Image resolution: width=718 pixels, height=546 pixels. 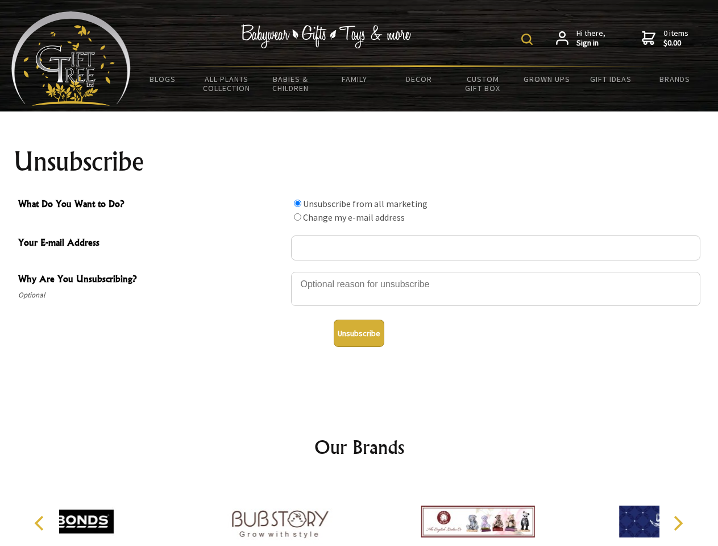 I want to click on a: Brands, so click(x=675, y=79).